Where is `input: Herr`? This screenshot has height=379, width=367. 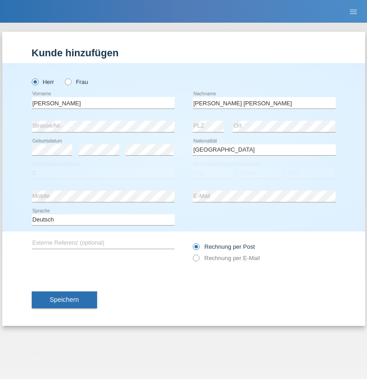 input: Herr is located at coordinates (34, 81).